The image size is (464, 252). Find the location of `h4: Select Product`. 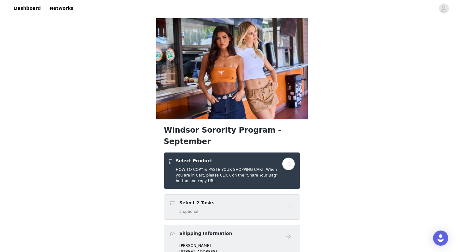

h4: Select Product is located at coordinates (229, 161).